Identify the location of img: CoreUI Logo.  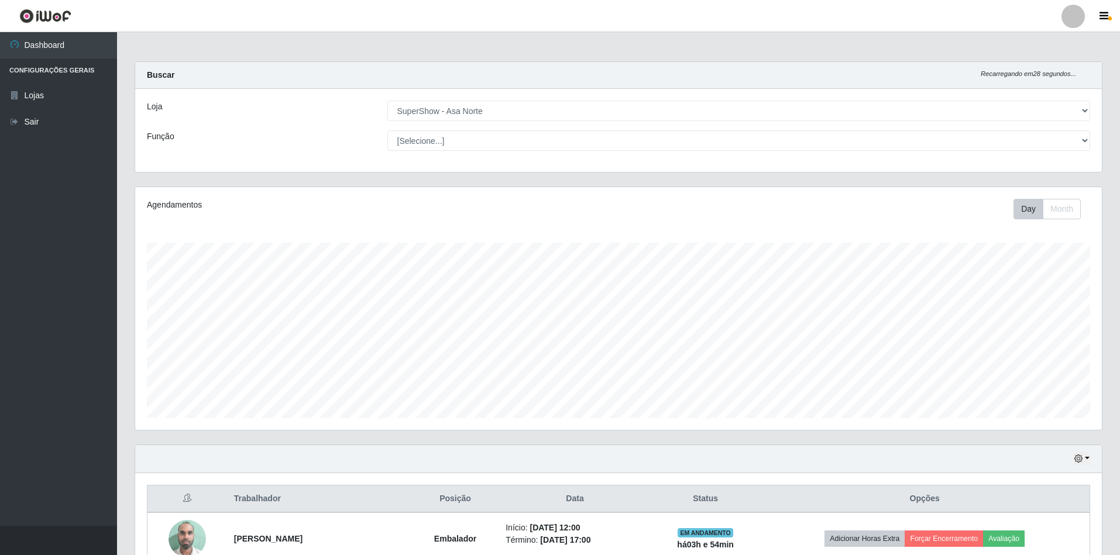
(45, 16).